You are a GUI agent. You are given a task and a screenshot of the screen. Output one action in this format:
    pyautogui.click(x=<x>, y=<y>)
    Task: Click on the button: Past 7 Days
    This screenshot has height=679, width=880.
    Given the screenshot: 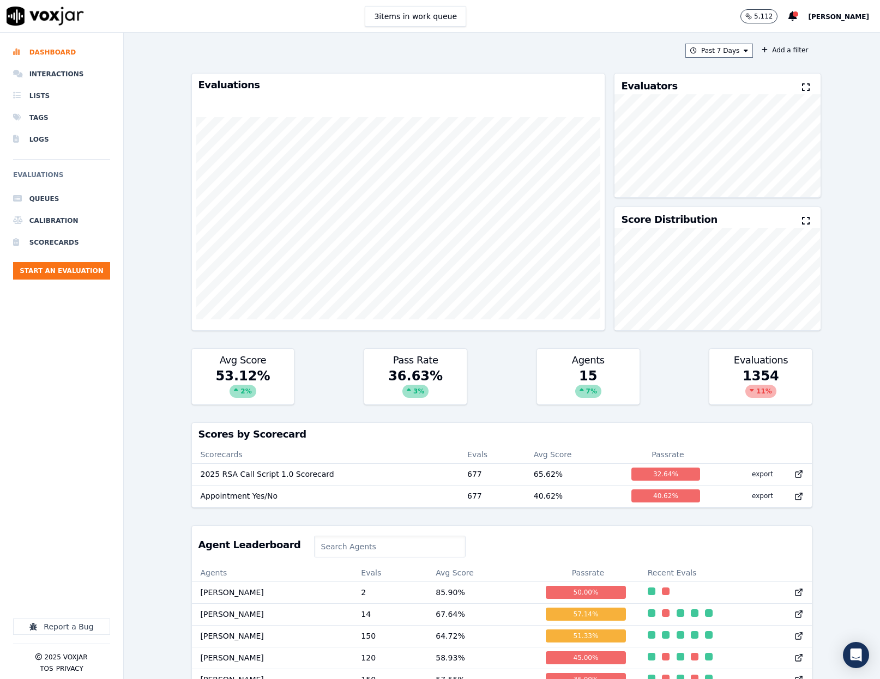 What is the action you would take?
    pyautogui.click(x=719, y=51)
    